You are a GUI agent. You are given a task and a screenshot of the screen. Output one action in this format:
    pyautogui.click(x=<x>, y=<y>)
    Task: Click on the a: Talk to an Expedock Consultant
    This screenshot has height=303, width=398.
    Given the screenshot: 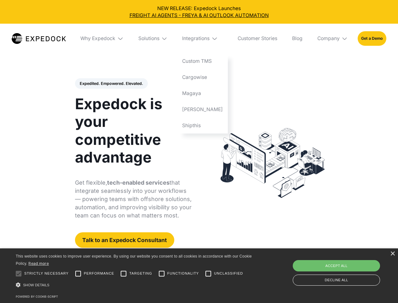 What is the action you would take?
    pyautogui.click(x=124, y=240)
    